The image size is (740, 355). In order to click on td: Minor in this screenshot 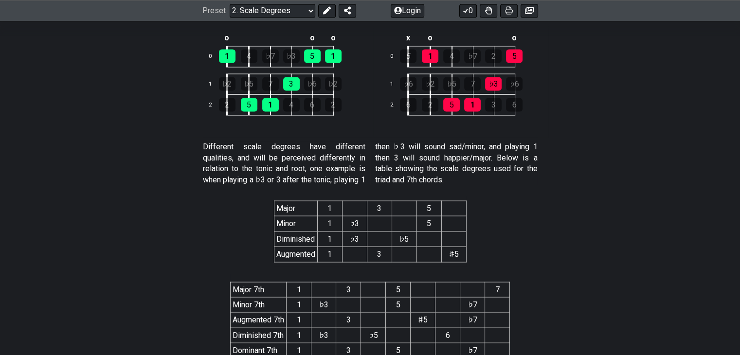, I will do `click(295, 223)`.